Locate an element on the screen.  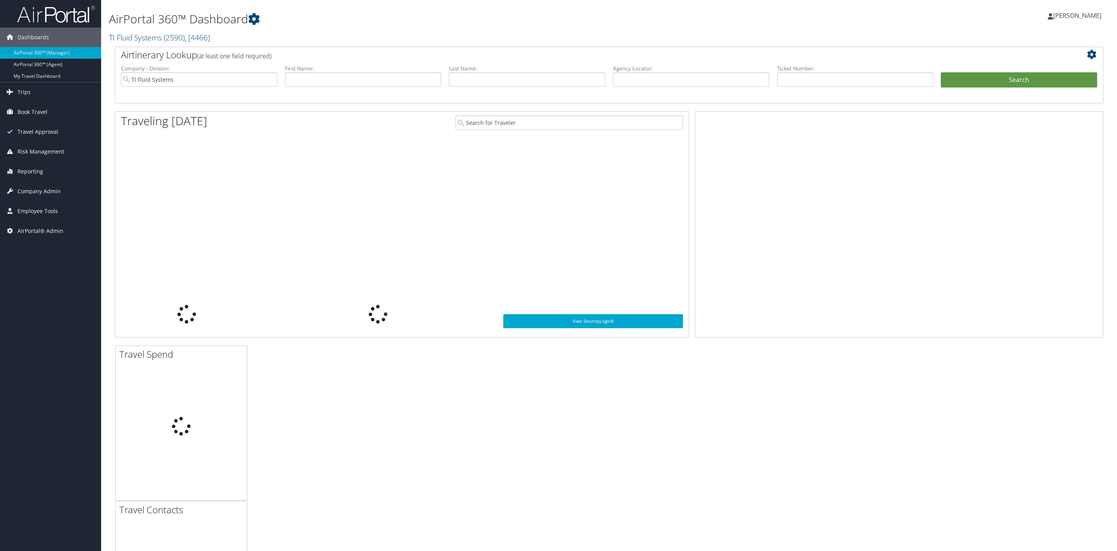
span: Company Admin is located at coordinates (39, 191).